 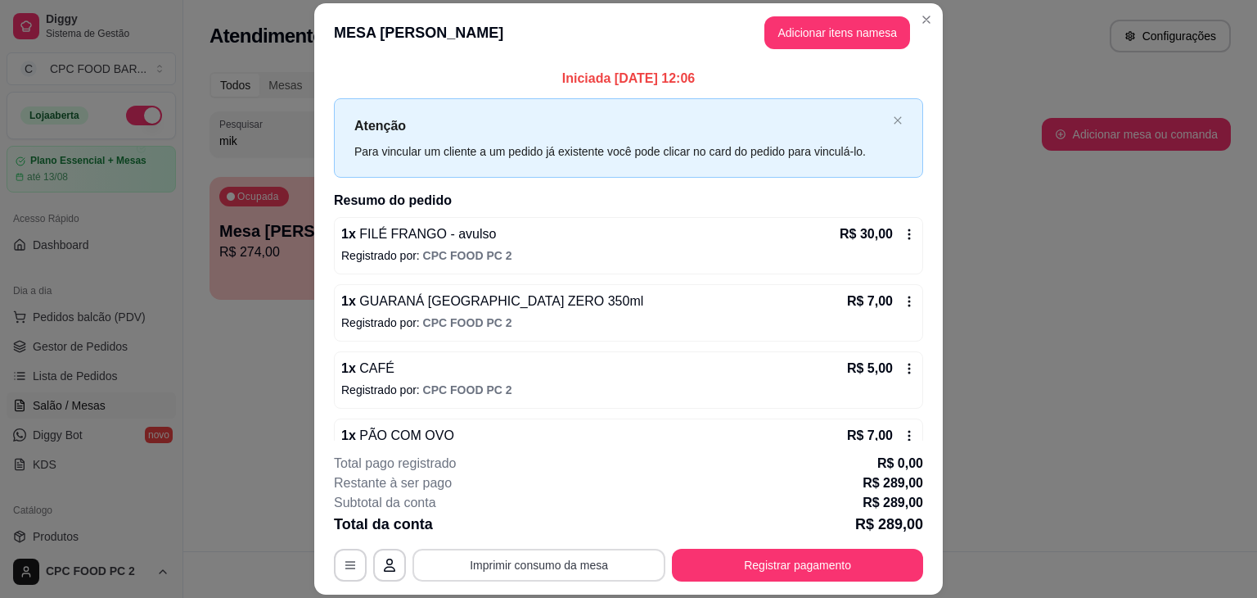 What do you see at coordinates (898, 120) in the screenshot?
I see `span: close` at bounding box center [898, 120].